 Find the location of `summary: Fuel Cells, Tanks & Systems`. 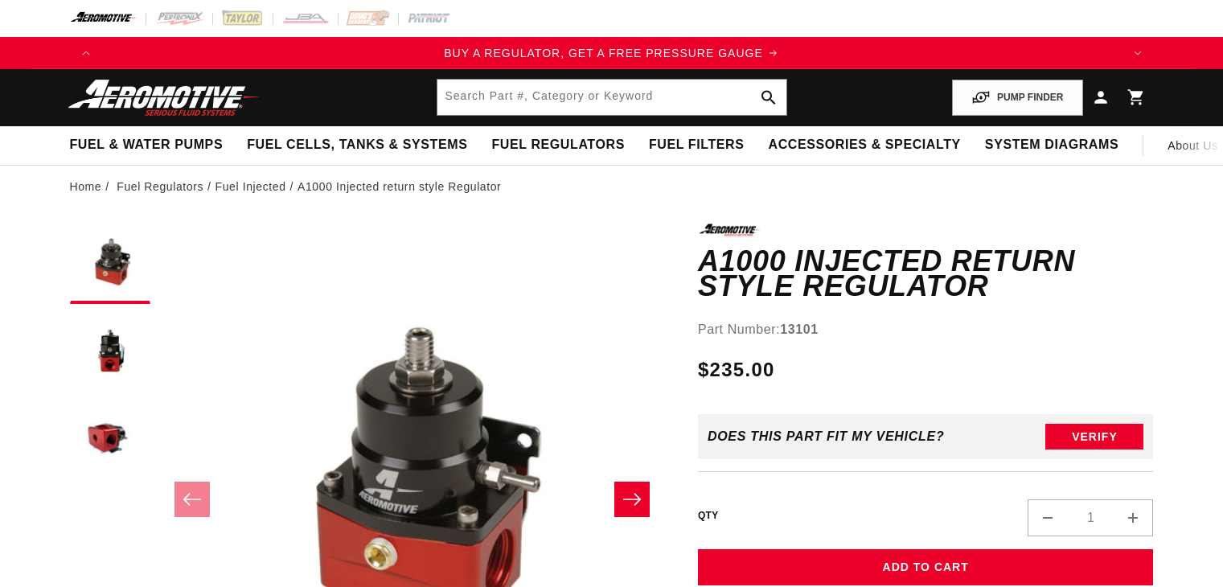

summary: Fuel Cells, Tanks & Systems is located at coordinates (357, 145).